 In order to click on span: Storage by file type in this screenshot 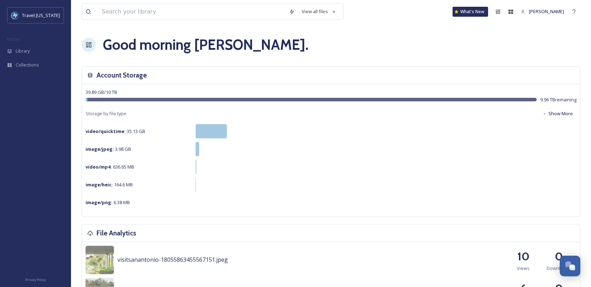, I will do `click(106, 113)`.